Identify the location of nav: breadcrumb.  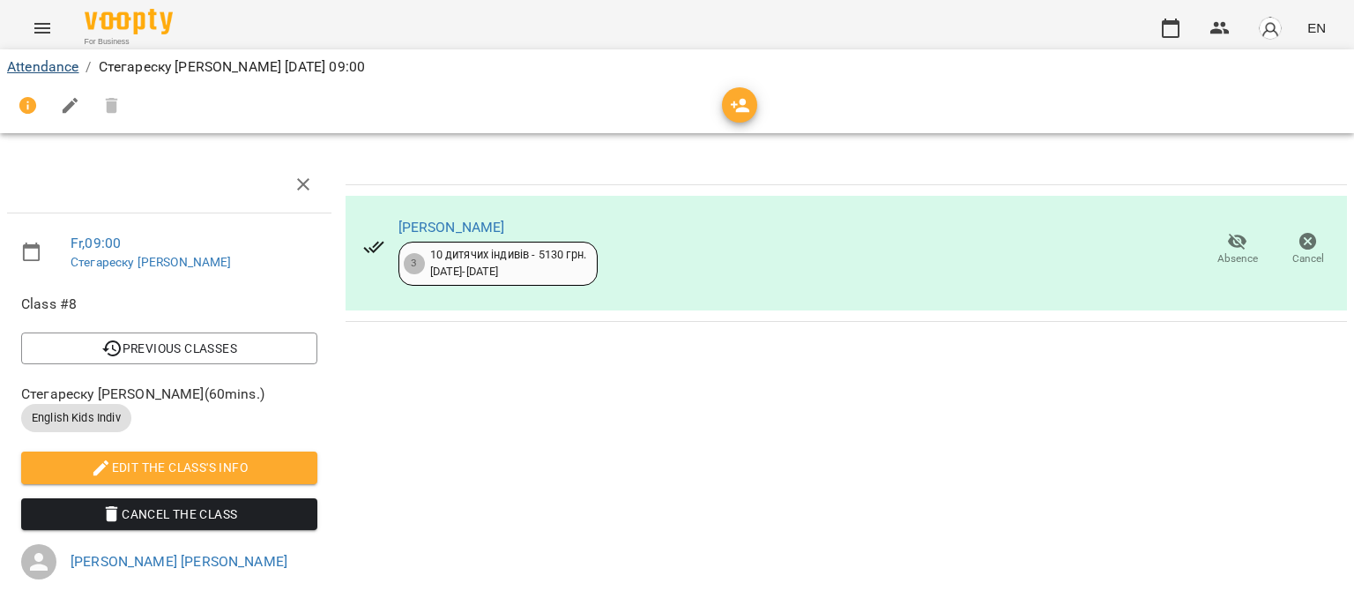
(677, 67).